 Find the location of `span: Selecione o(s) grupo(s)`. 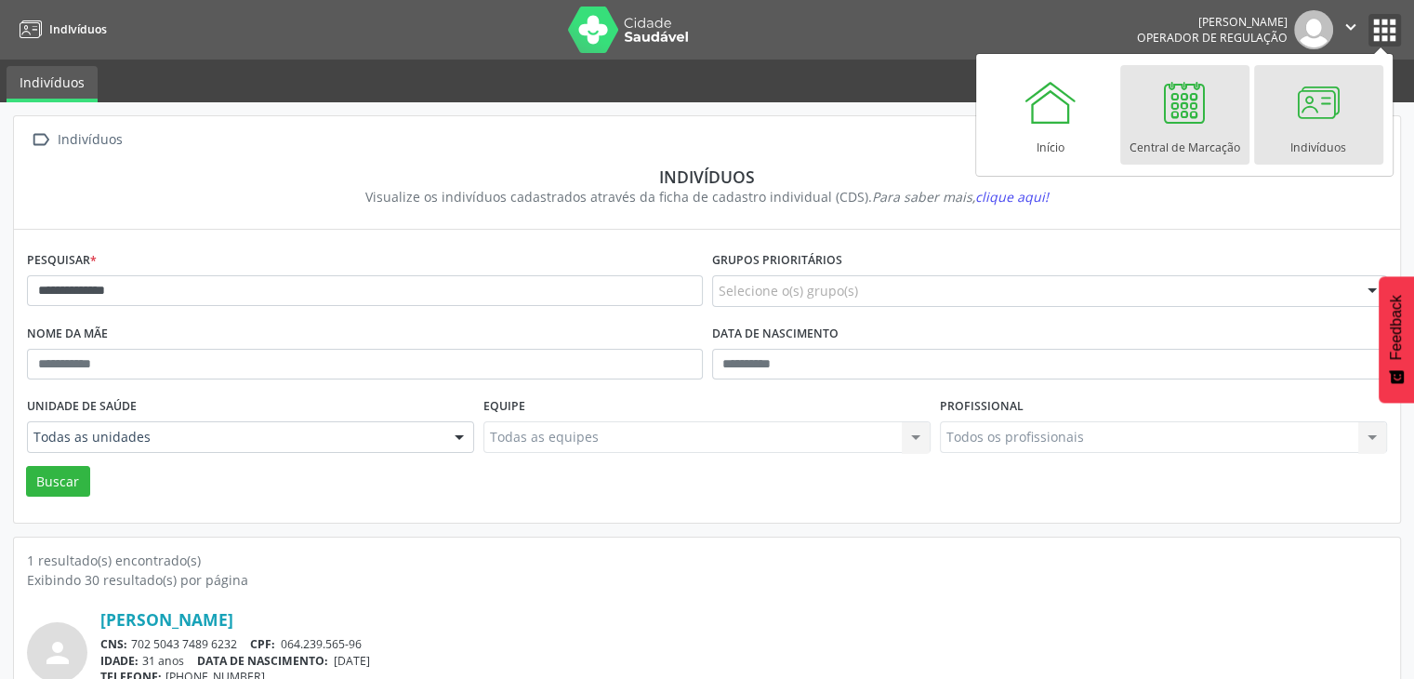

span: Selecione o(s) grupo(s) is located at coordinates (789, 290).